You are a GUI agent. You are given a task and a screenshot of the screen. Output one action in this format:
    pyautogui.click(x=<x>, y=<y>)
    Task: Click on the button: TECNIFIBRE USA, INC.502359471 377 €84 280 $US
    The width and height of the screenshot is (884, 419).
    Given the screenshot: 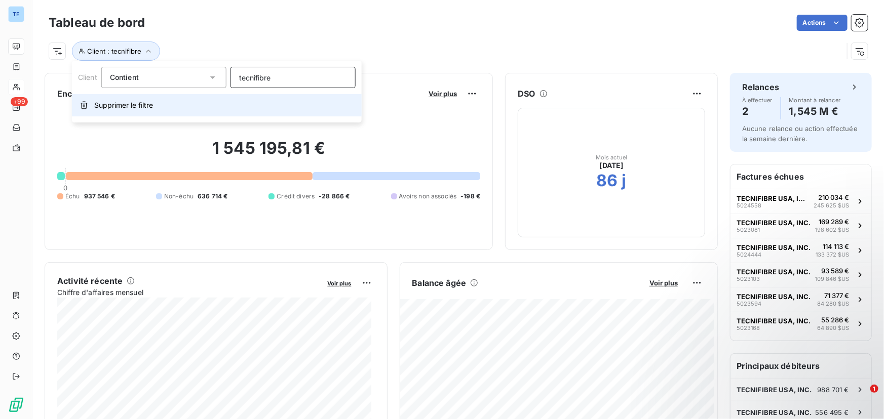 What is the action you would take?
    pyautogui.click(x=801, y=299)
    